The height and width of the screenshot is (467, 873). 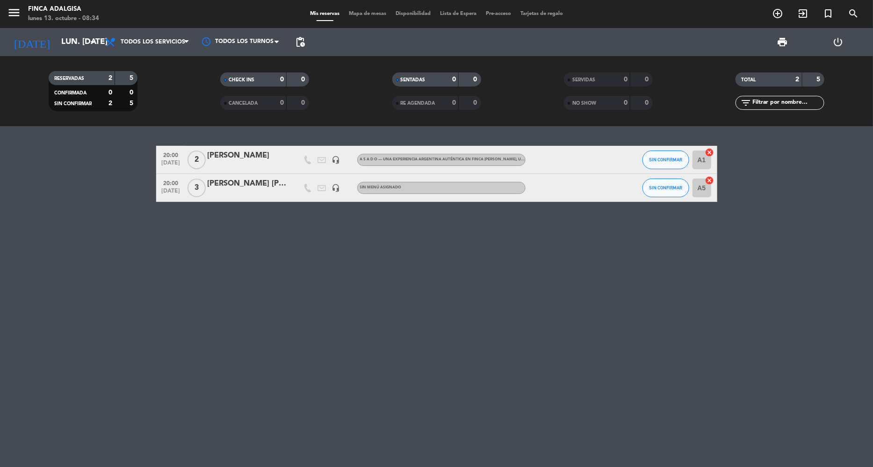 I want to click on span: TOTAL, so click(x=748, y=80).